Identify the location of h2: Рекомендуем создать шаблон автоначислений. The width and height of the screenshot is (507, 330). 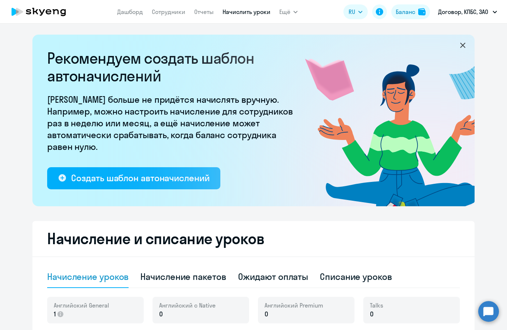
(172, 67).